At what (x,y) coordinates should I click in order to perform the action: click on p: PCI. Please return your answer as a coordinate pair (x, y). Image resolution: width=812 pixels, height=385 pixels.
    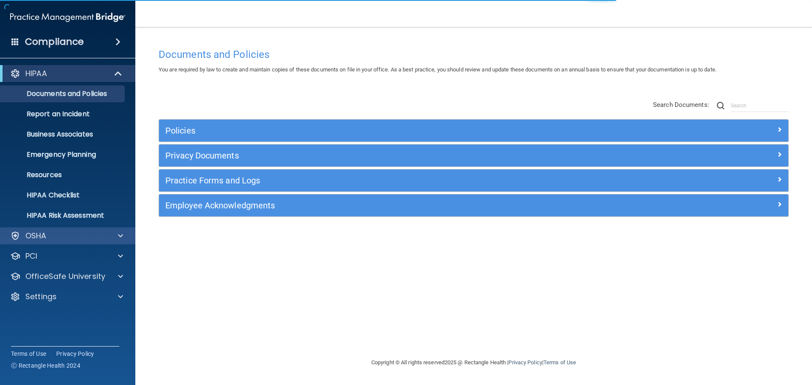
    Looking at the image, I should click on (31, 256).